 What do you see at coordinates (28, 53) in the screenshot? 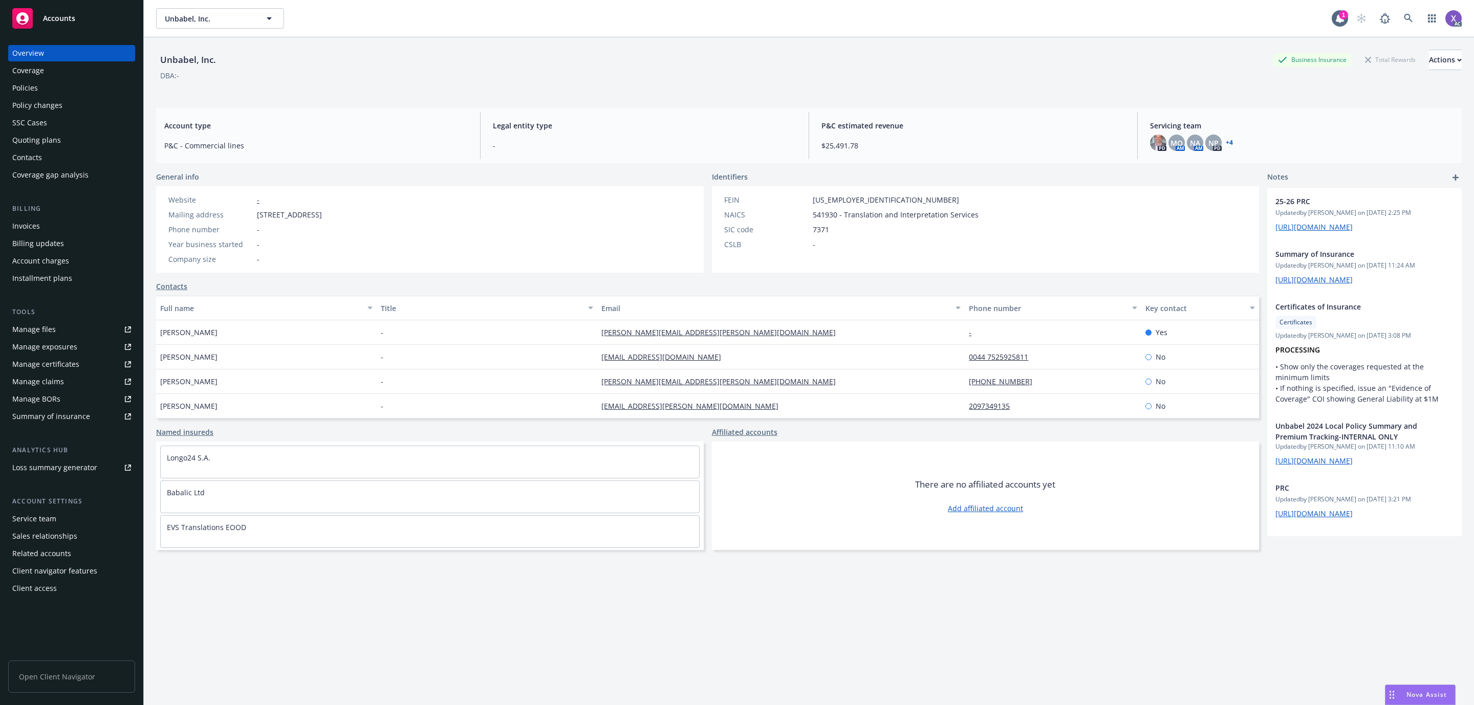
I see `div: Overview` at bounding box center [28, 53].